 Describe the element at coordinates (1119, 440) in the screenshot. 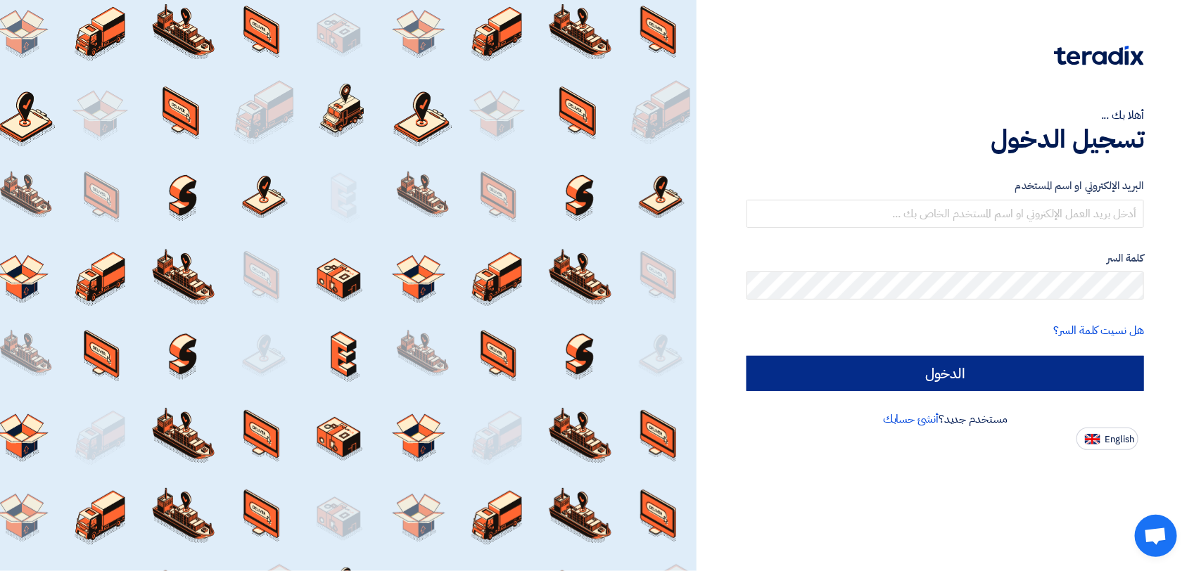

I see `span: English` at that location.